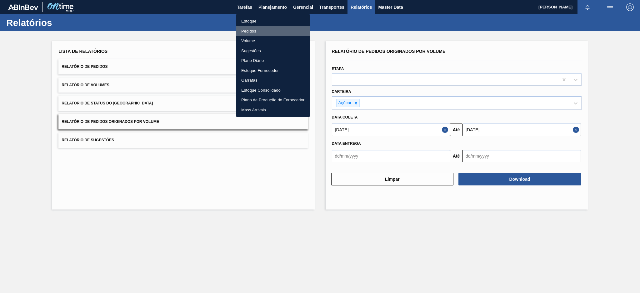 This screenshot has width=640, height=293. I want to click on li: Garrafas, so click(273, 80).